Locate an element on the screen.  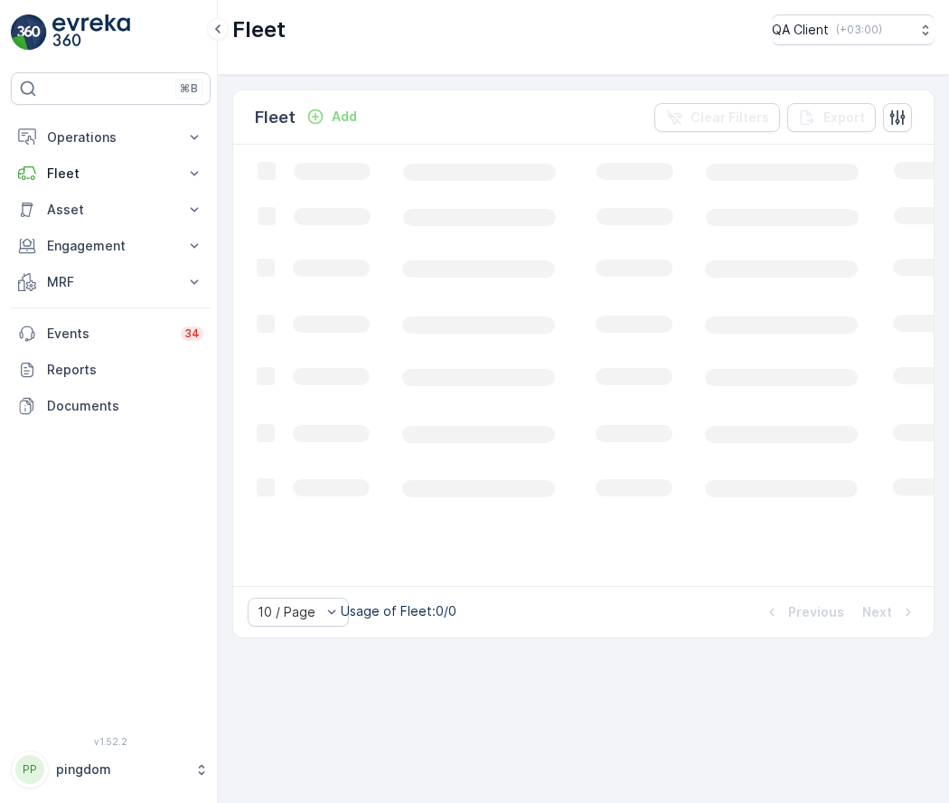
button: Engagement is located at coordinates (110, 246).